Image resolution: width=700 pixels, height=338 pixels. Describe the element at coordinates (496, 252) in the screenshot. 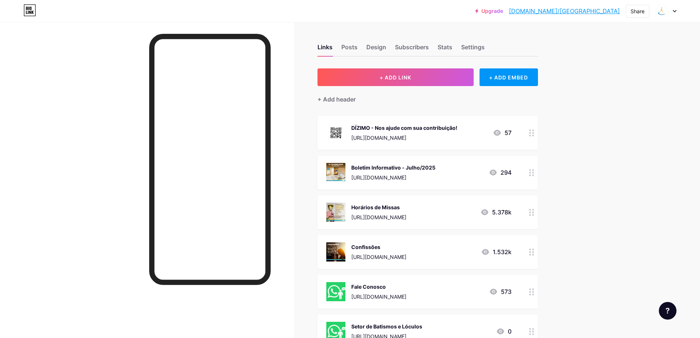

I see `div: 1.532k` at that location.